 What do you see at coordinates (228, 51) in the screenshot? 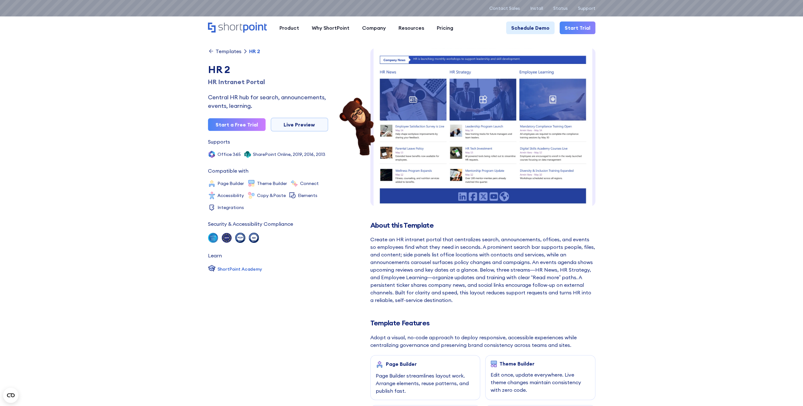
I see `div: Templates` at bounding box center [228, 51].